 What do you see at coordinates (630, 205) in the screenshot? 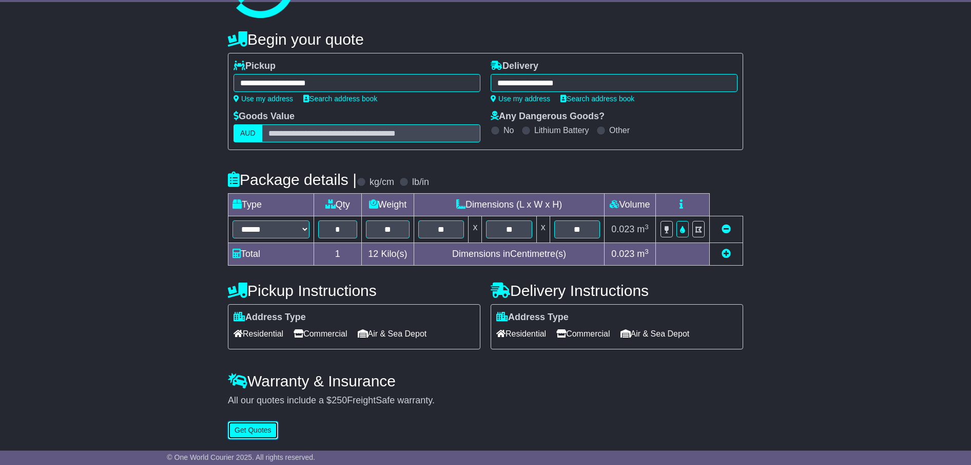
I see `td: Volume` at bounding box center [630, 205].